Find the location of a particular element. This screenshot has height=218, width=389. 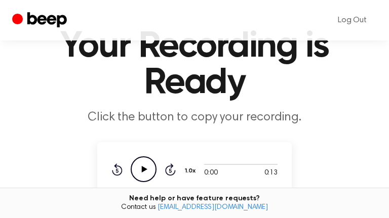

a: Beep is located at coordinates (40, 20).